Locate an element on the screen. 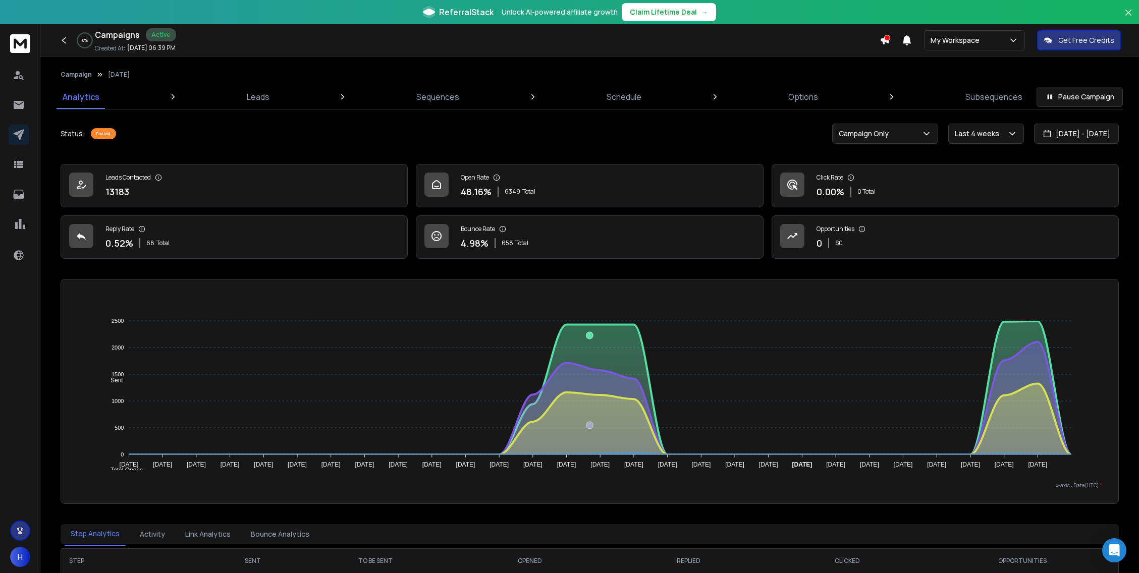 The height and width of the screenshot is (573, 1139). p: Sequences is located at coordinates (437, 97).